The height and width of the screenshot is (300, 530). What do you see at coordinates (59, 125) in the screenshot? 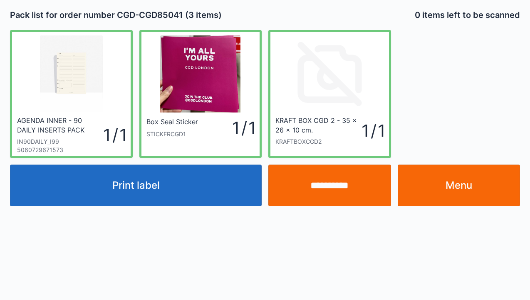
I see `div: AGENDA INNER - 90 DAILY INSERTS PACK` at bounding box center [59, 125].